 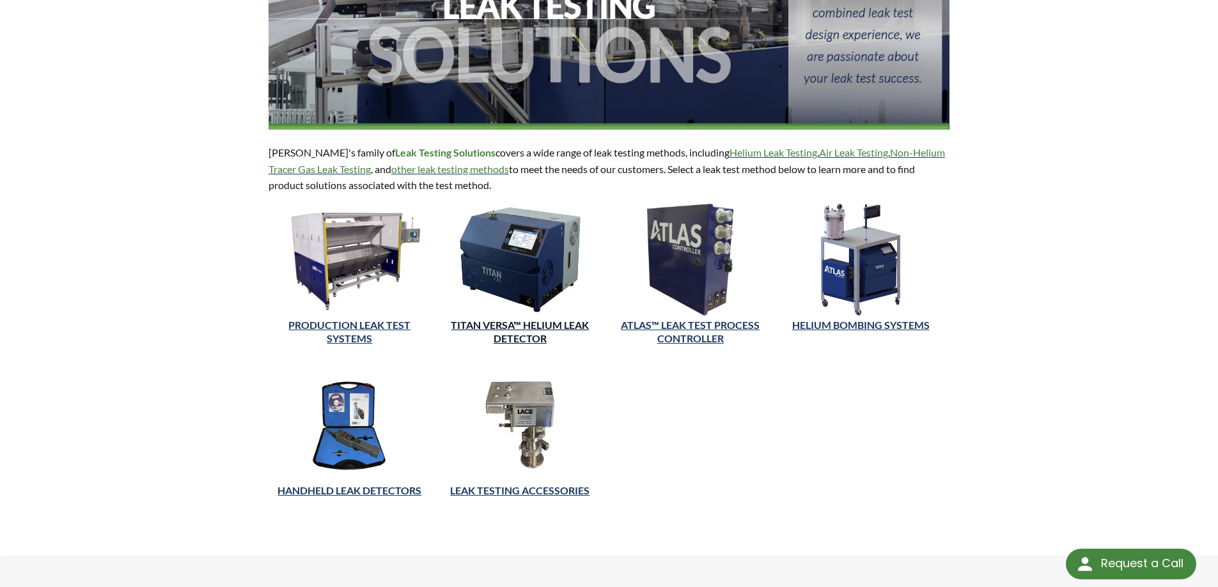 I want to click on img: Leak Testing Accessories Category, so click(x=520, y=425).